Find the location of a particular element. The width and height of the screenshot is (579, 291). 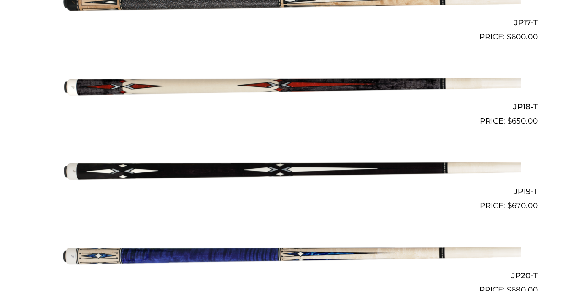

h2: JP20-T is located at coordinates (290, 276).